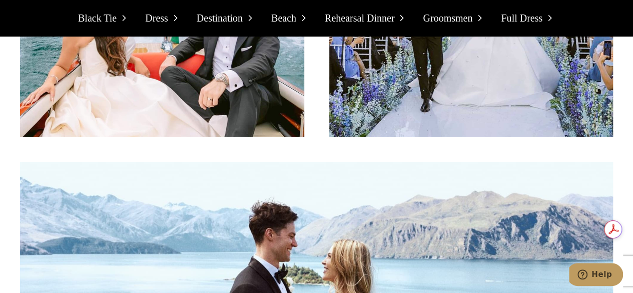 The height and width of the screenshot is (293, 633). What do you see at coordinates (97, 18) in the screenshot?
I see `span: Black Tie` at bounding box center [97, 18].